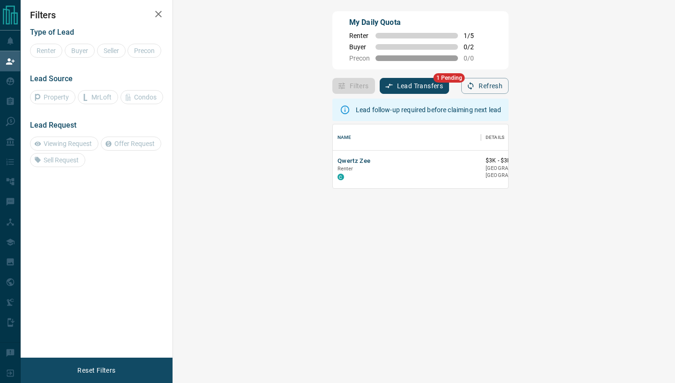  Describe the element at coordinates (354, 161) in the screenshot. I see `button: Qwertz Zee` at that location.